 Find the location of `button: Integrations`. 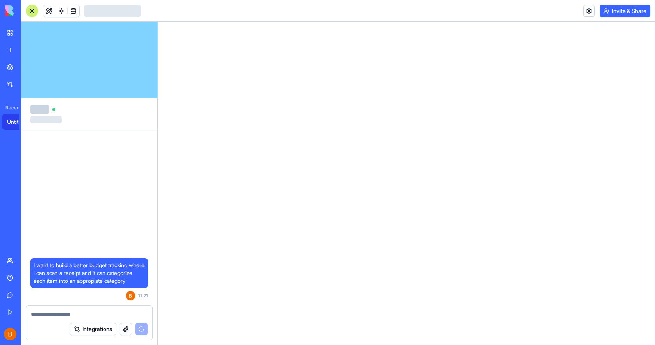

button: Integrations is located at coordinates (93, 329).